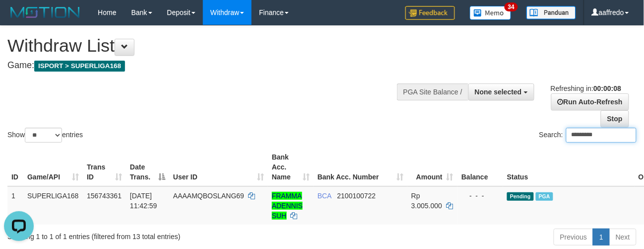 This screenshot has height=249, width=644. I want to click on th: User ID: activate to sort column ascending, so click(218, 167).